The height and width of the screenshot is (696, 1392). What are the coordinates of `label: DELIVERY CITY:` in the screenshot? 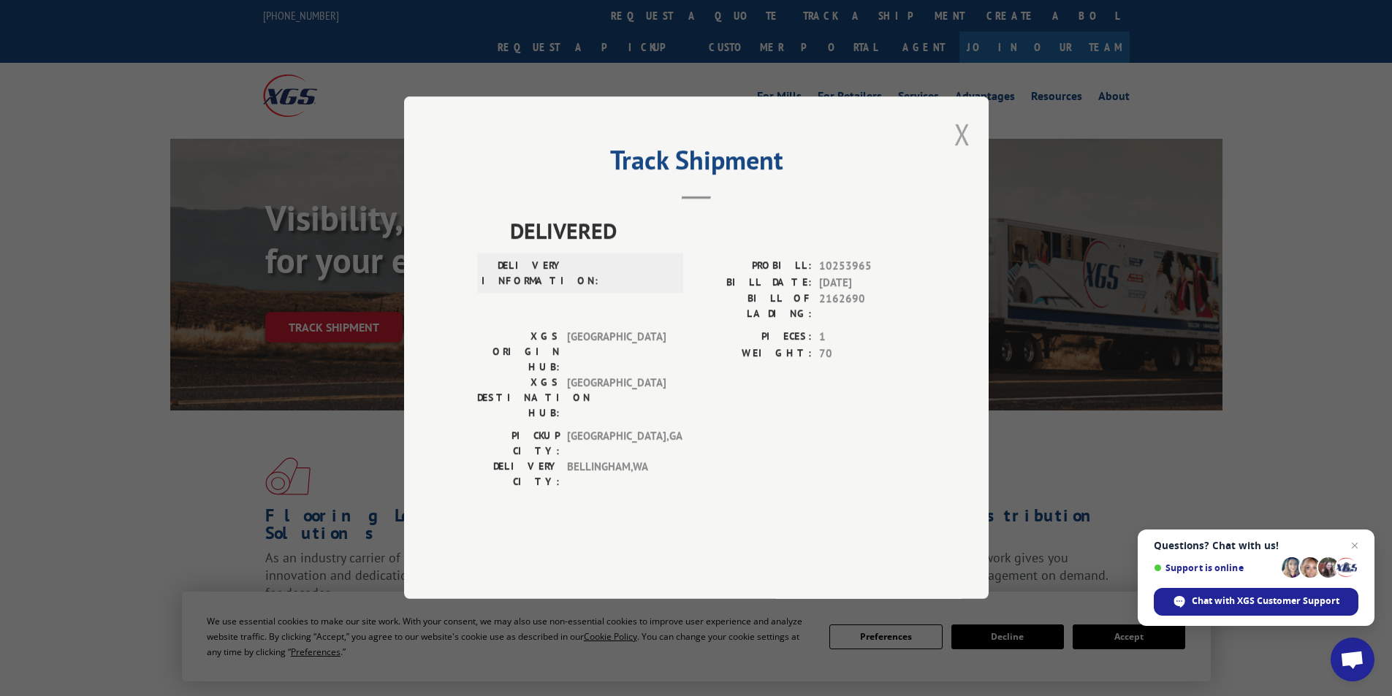 It's located at (518, 475).